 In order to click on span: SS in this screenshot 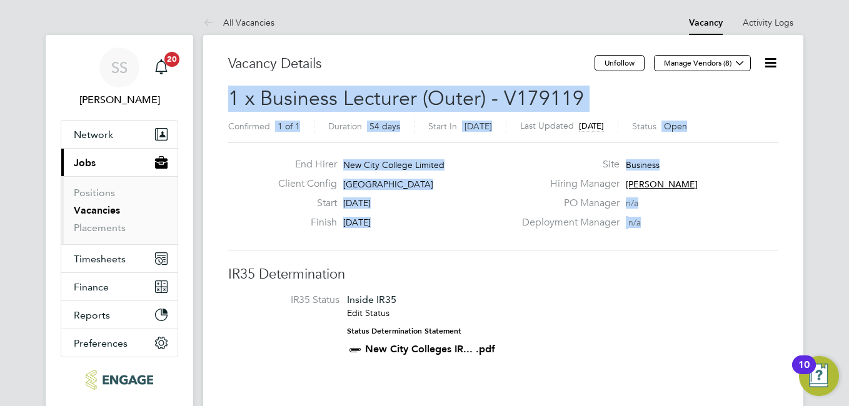, I will do `click(119, 68)`.